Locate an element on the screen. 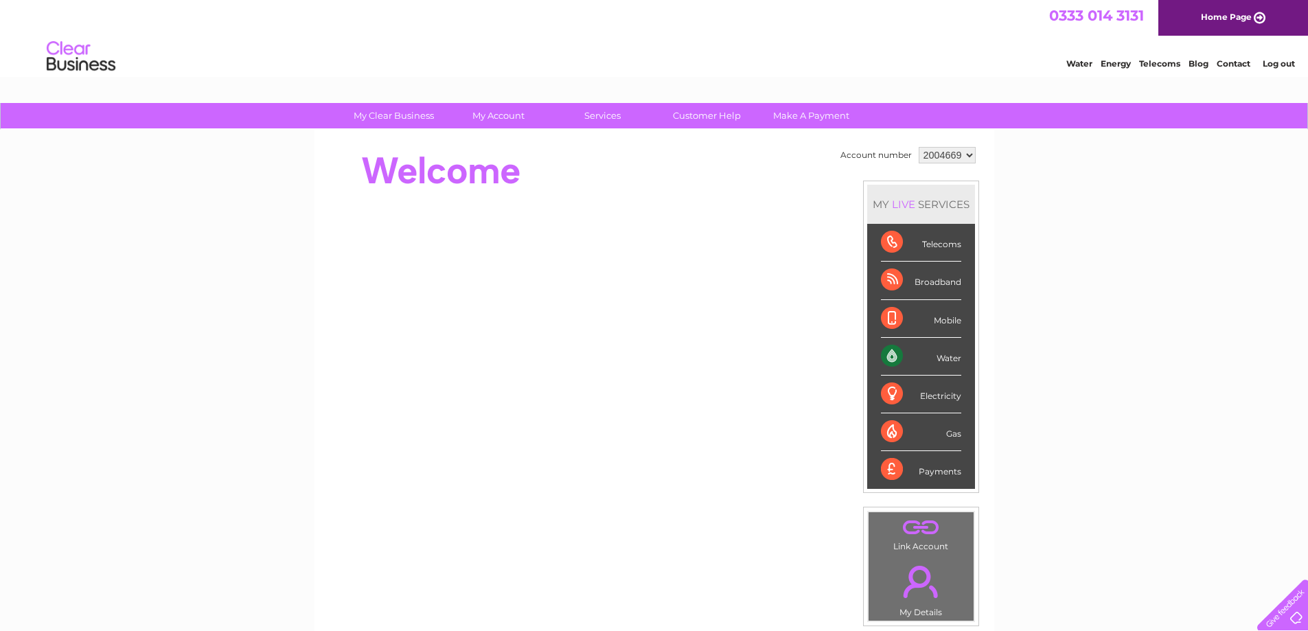  td: Link Account is located at coordinates (921, 533).